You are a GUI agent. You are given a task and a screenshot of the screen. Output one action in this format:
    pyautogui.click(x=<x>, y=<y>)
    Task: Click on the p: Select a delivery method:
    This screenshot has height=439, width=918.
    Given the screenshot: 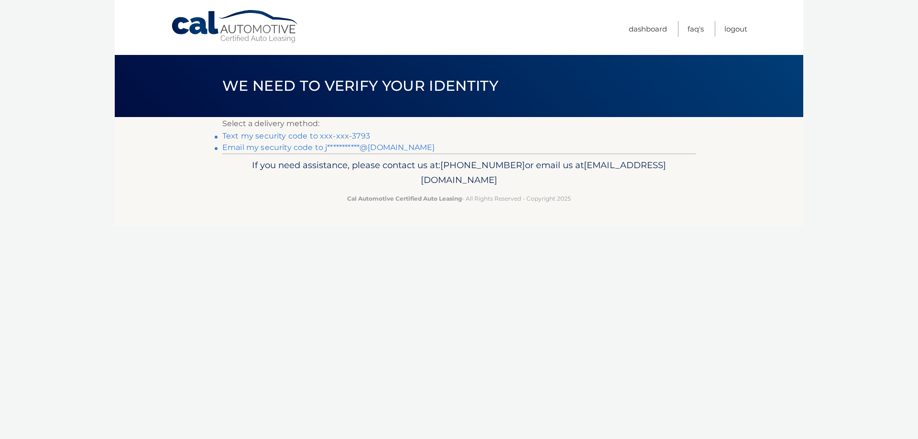 What is the action you would take?
    pyautogui.click(x=459, y=124)
    